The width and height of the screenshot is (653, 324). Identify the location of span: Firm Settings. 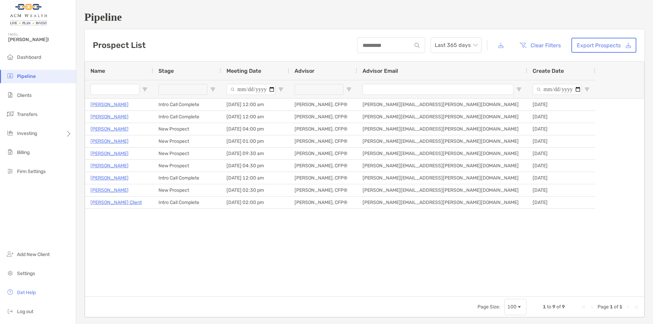
(31, 171).